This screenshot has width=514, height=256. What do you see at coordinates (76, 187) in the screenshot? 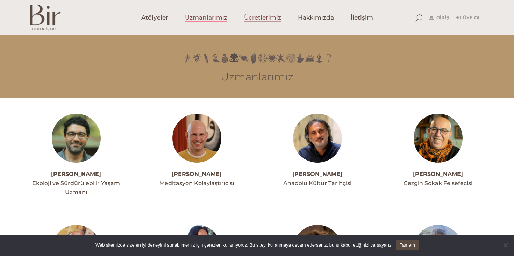
I see `span: Ekoloji ve Sürdürülebilir Yaşam Uzmanı` at bounding box center [76, 187].